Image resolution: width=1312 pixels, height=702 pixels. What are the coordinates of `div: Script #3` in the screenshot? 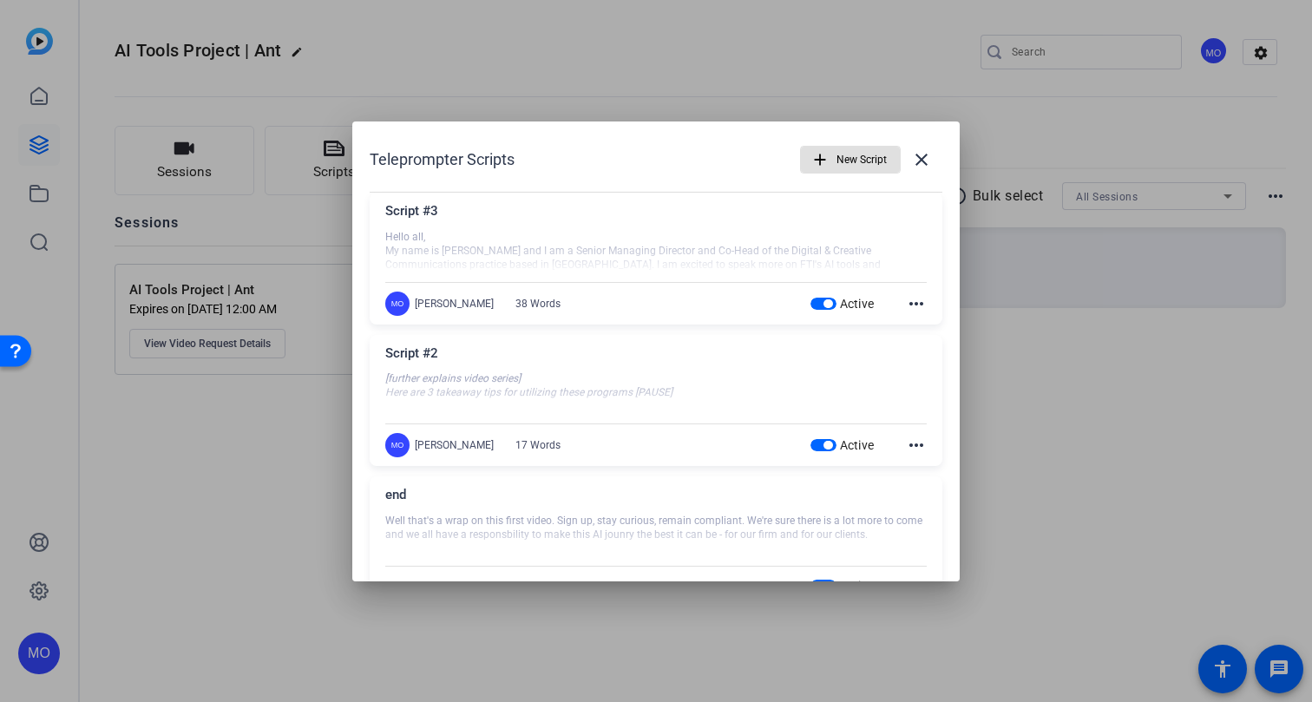 It's located at (656, 215).